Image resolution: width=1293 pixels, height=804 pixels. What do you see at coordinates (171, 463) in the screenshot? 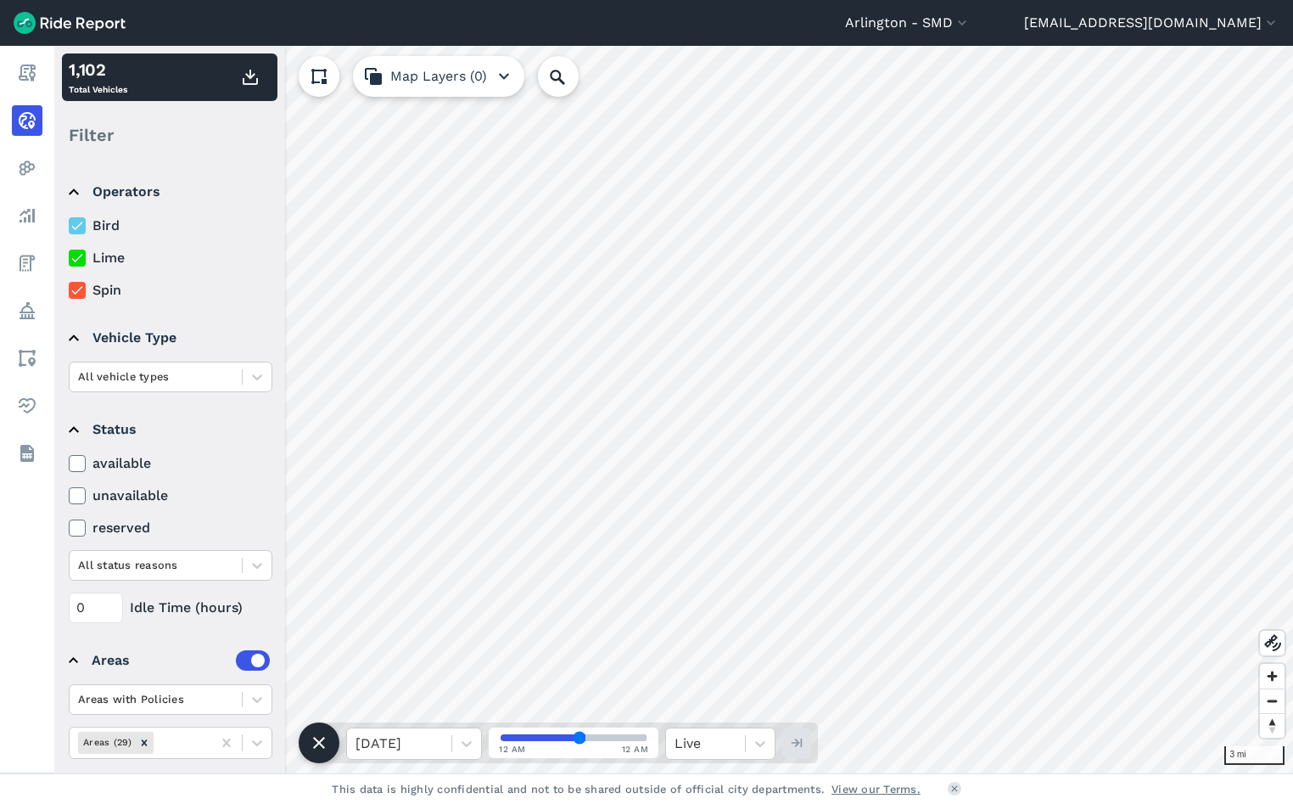
I see `label: available` at bounding box center [171, 463].